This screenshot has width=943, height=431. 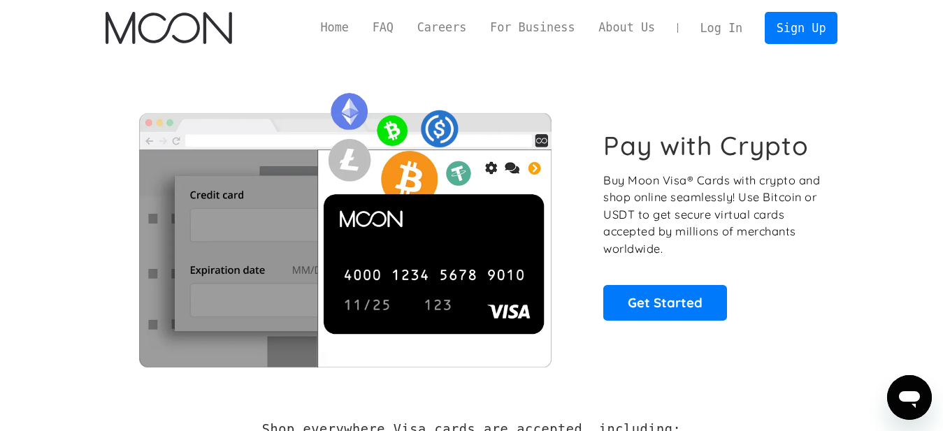 I want to click on a: About Us, so click(x=626, y=27).